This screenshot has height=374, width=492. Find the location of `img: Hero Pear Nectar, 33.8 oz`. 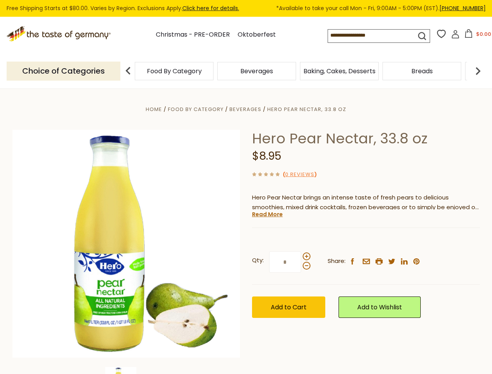

img: Hero Pear Nectar, 33.8 oz is located at coordinates (126, 243).